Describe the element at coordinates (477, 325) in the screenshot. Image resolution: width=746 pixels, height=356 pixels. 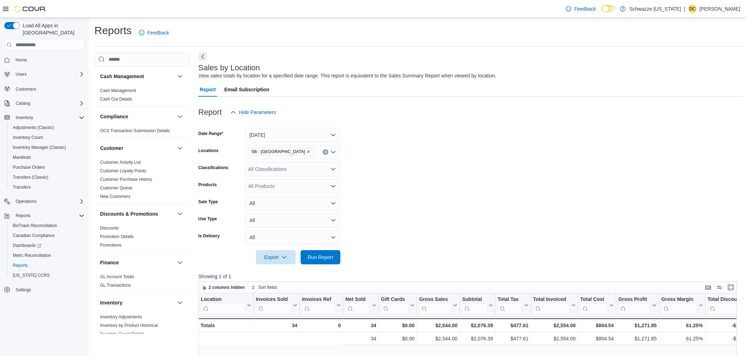
I see `div: $2,076.39` at that location.